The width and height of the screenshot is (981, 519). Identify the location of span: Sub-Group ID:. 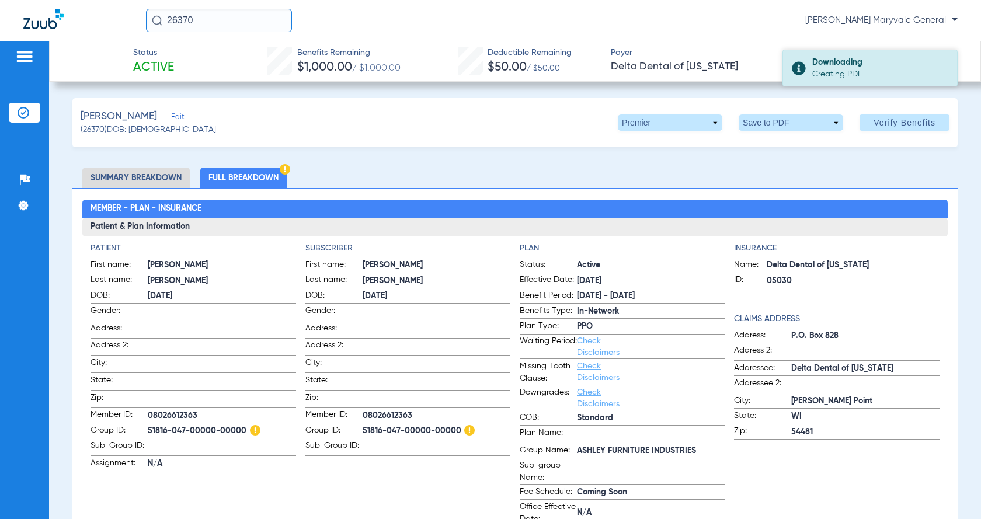
(334, 447).